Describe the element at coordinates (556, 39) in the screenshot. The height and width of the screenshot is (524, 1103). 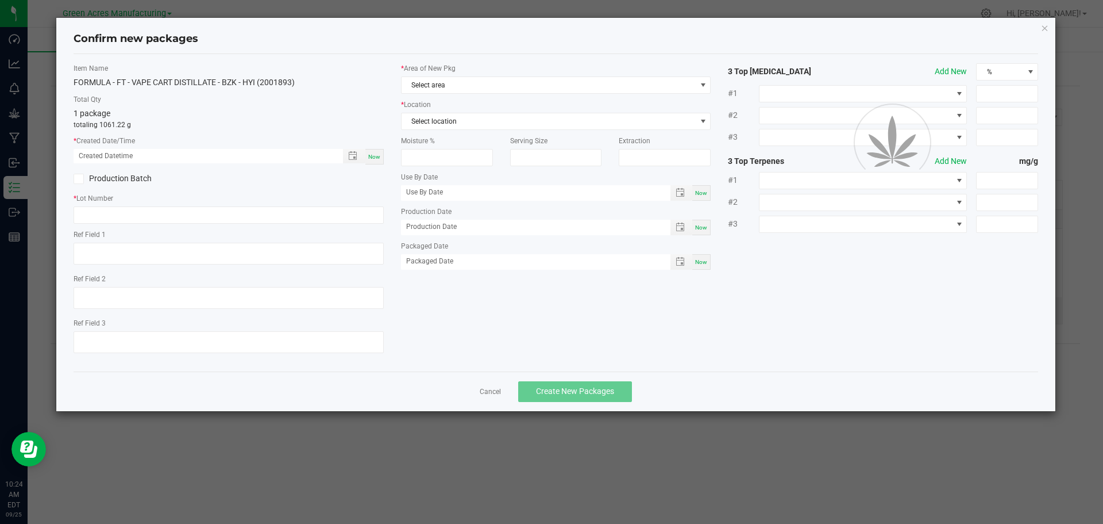
I see `h4: Confirm new packages` at that location.